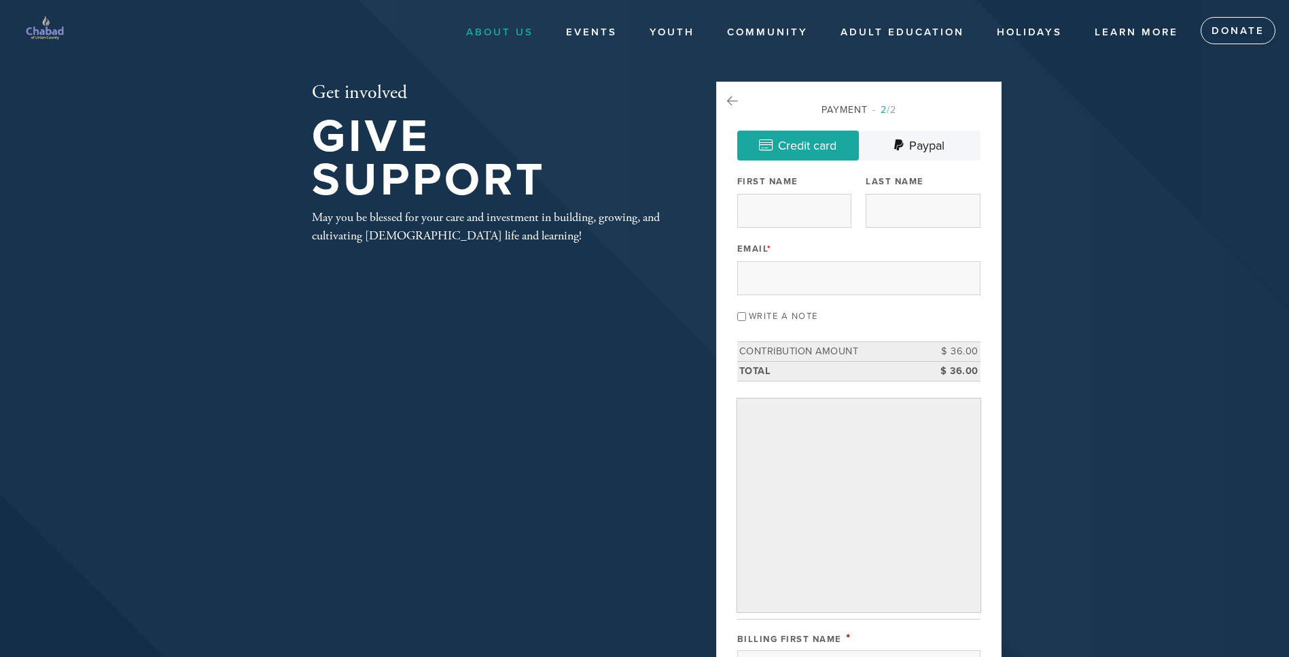  What do you see at coordinates (859, 109) in the screenshot?
I see `div: Payment` at bounding box center [859, 109].